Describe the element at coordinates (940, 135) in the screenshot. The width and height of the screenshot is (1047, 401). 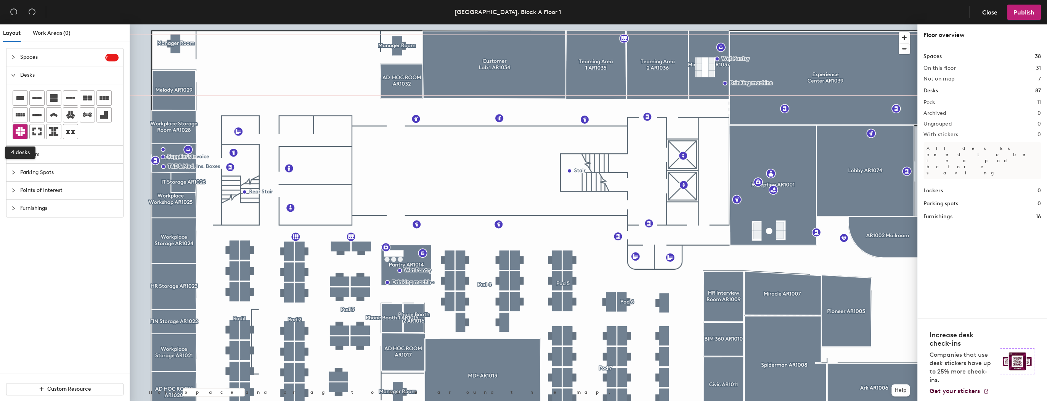
I see `h2: With stickers` at that location.